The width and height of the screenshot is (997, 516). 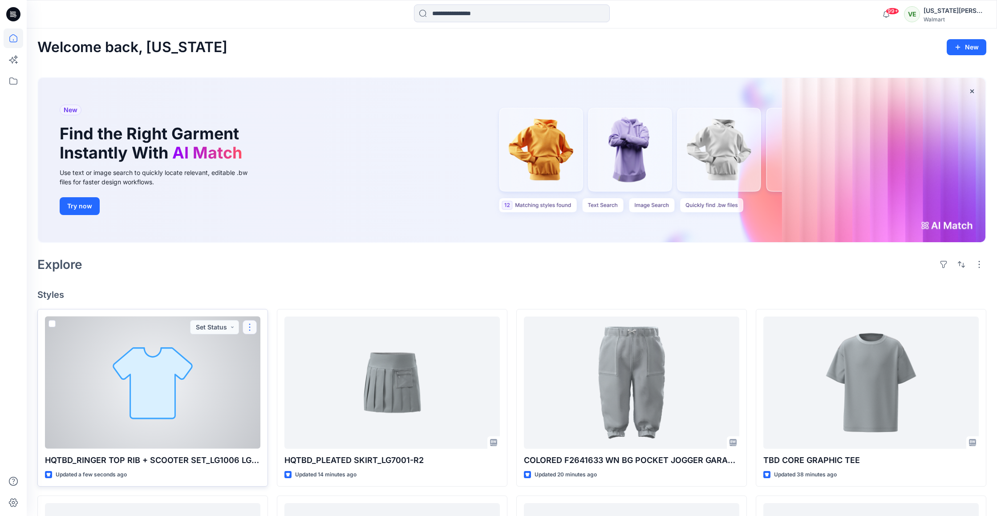 What do you see at coordinates (967, 47) in the screenshot?
I see `button: New` at bounding box center [967, 47].